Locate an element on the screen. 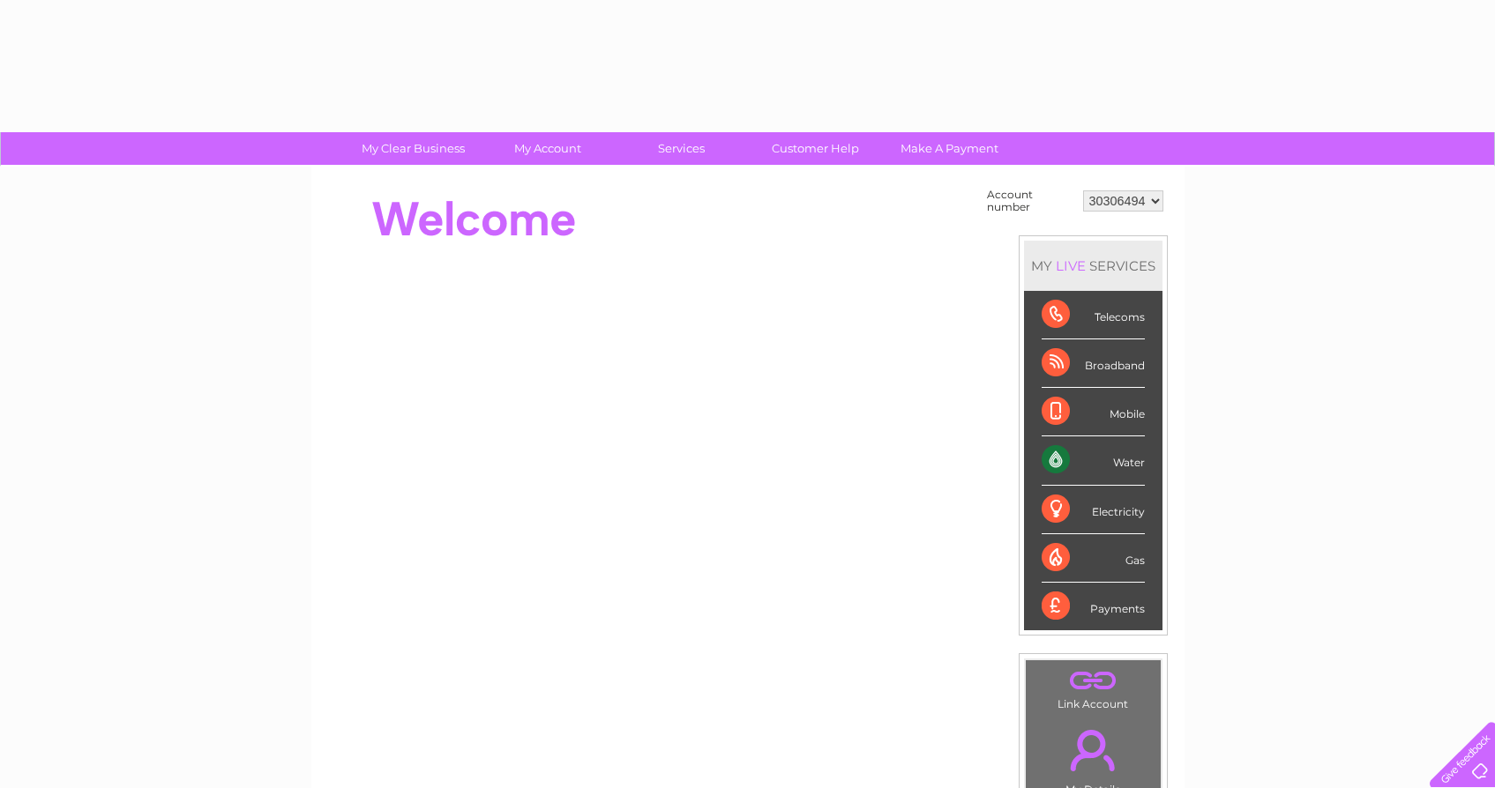 The image size is (1495, 788). div: LIVE is located at coordinates (1071, 265).